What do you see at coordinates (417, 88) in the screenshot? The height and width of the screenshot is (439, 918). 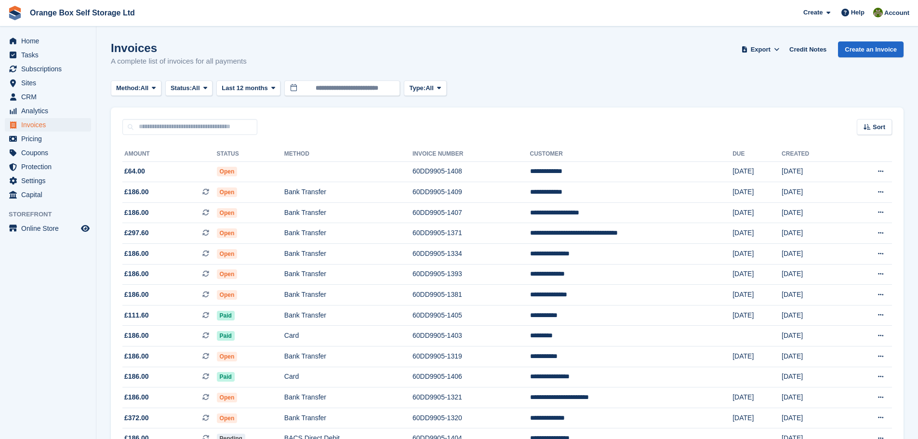 I see `span: Type:` at bounding box center [417, 88].